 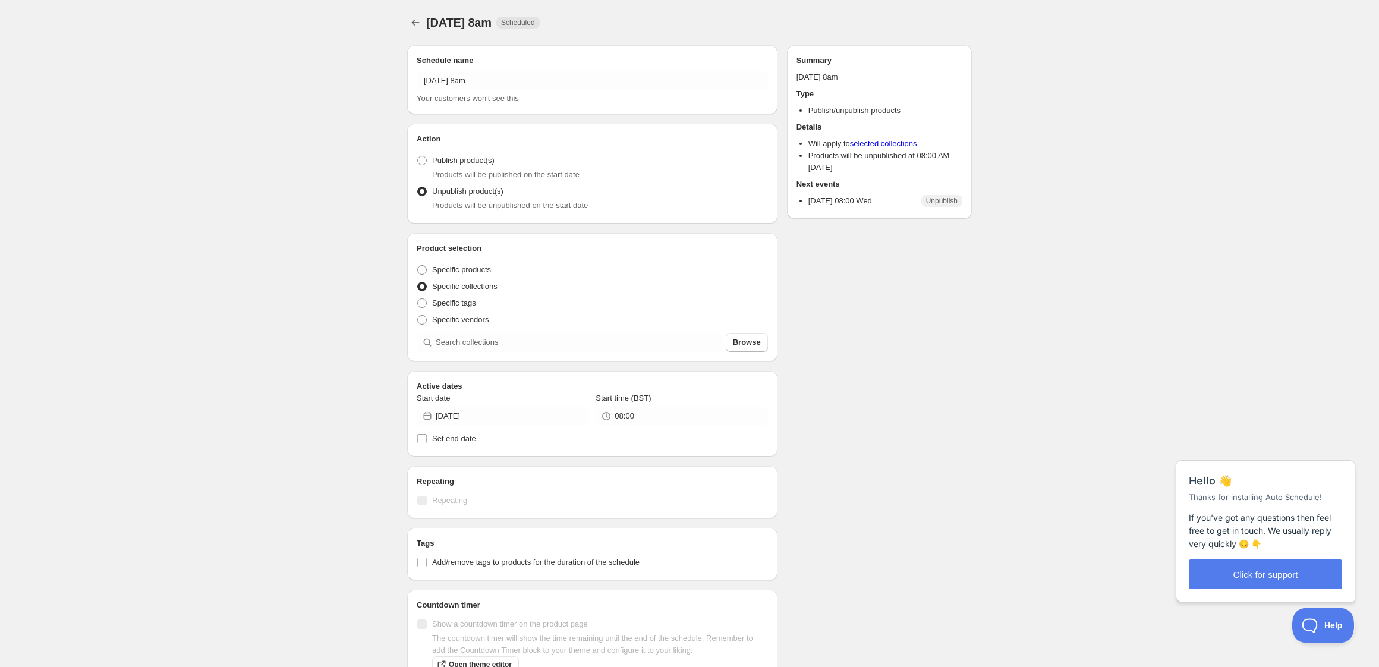 I want to click on h2: Product selection, so click(x=592, y=248).